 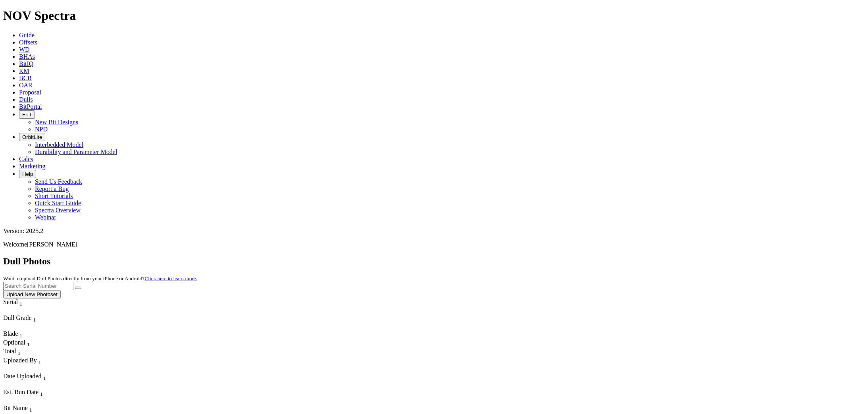 What do you see at coordinates (27, 114) in the screenshot?
I see `span: FTT` at bounding box center [27, 114].